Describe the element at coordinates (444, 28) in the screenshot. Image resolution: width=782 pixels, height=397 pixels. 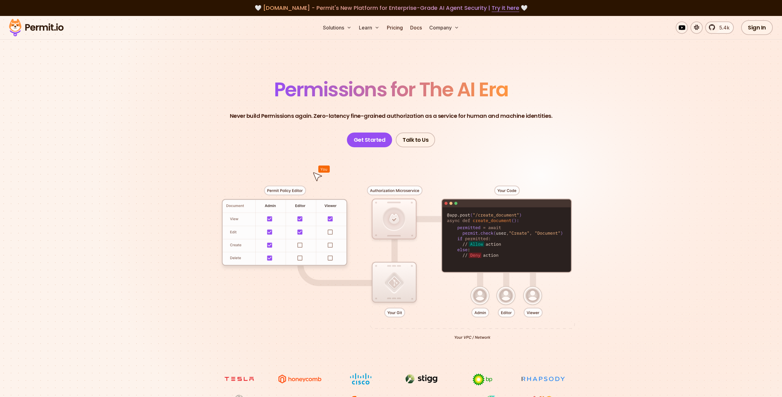
I see `button: Company` at that location.